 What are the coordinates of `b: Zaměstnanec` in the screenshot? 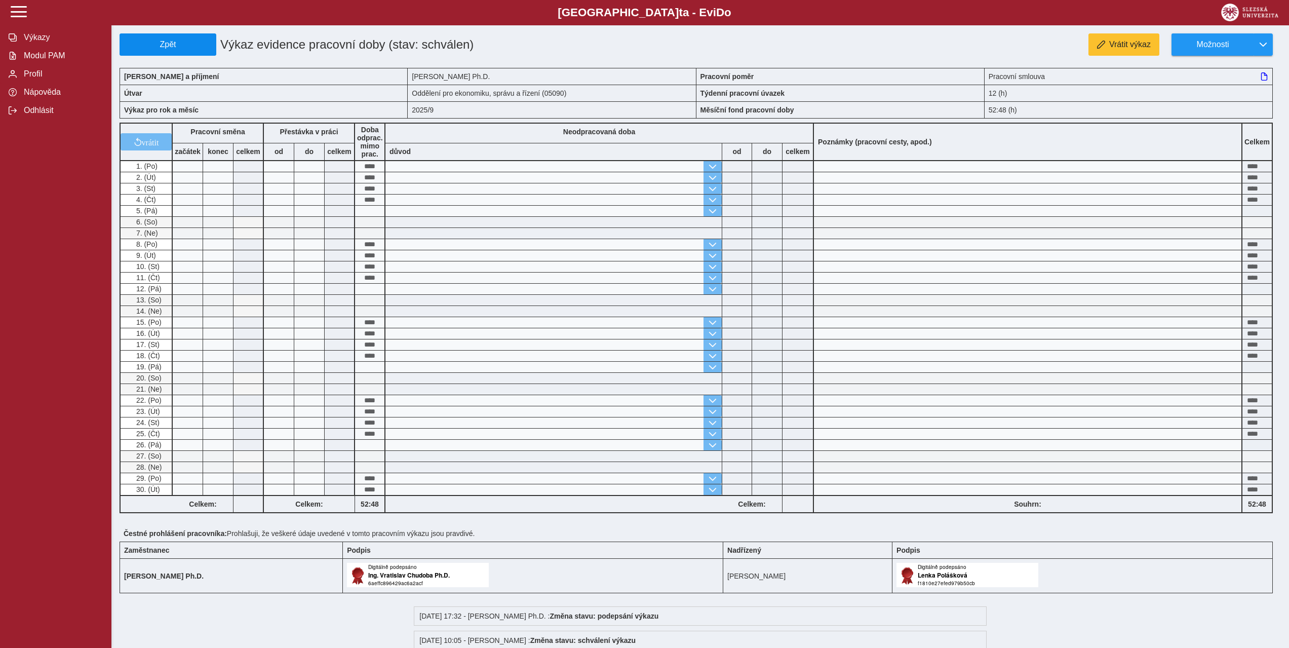 It's located at (146, 550).